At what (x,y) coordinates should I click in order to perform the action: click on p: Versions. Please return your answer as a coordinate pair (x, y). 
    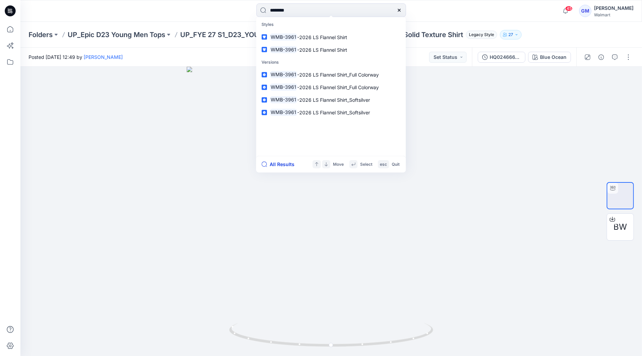
    Looking at the image, I should click on (331, 62).